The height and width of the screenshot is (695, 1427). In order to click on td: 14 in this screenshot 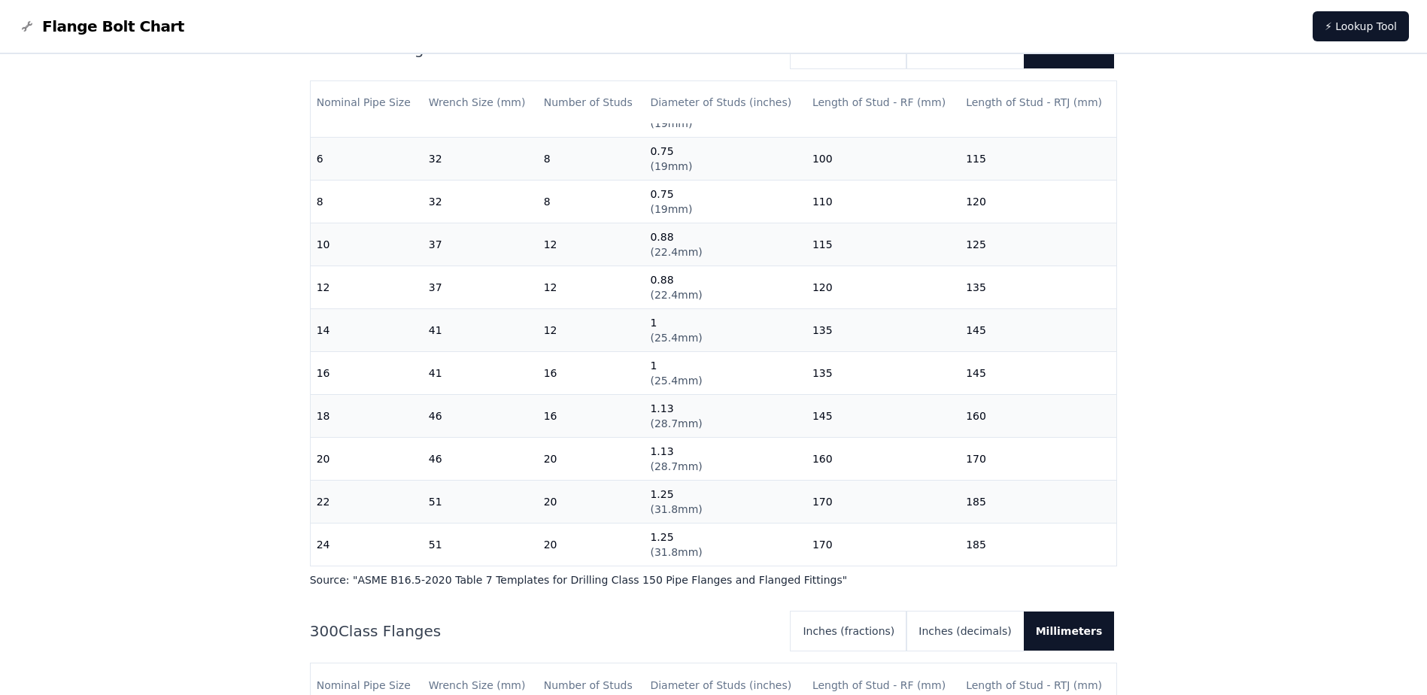, I will do `click(366, 330)`.